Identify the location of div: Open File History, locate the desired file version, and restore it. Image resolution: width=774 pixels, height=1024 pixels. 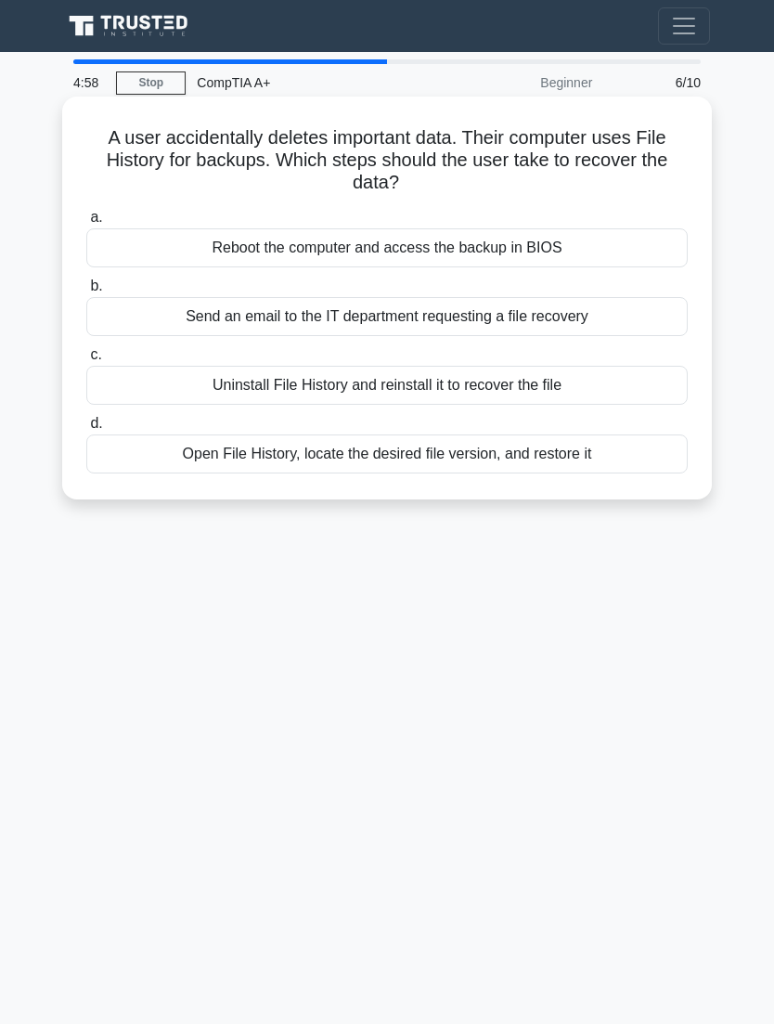
(387, 454).